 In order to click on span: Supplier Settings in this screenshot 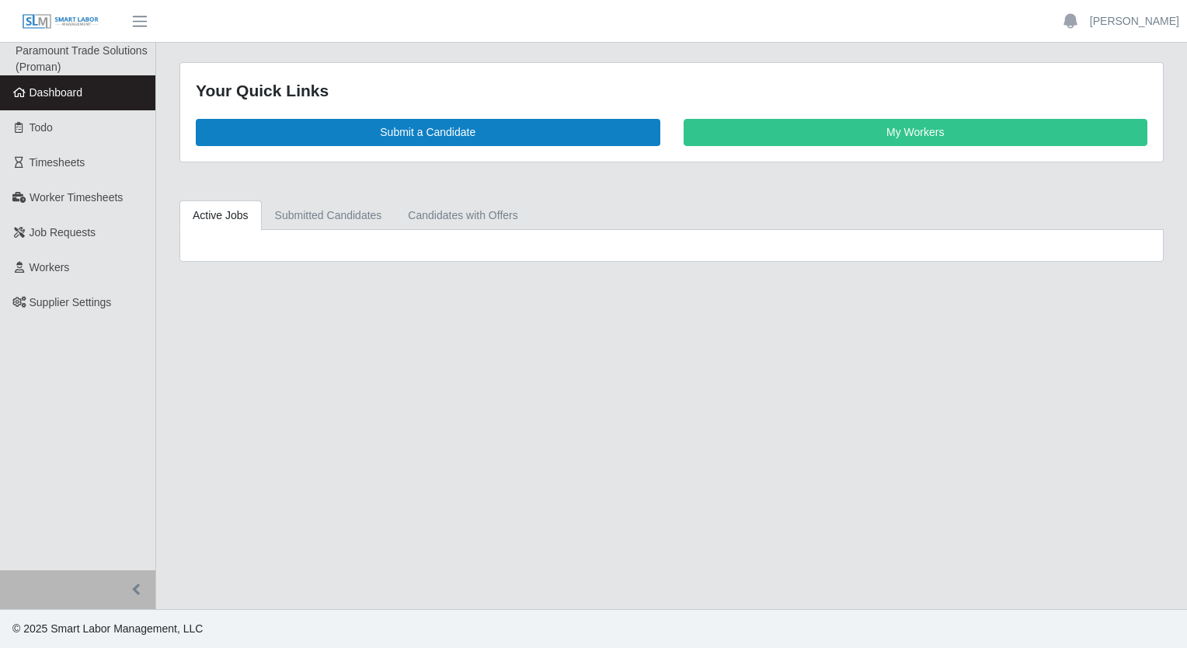, I will do `click(71, 302)`.